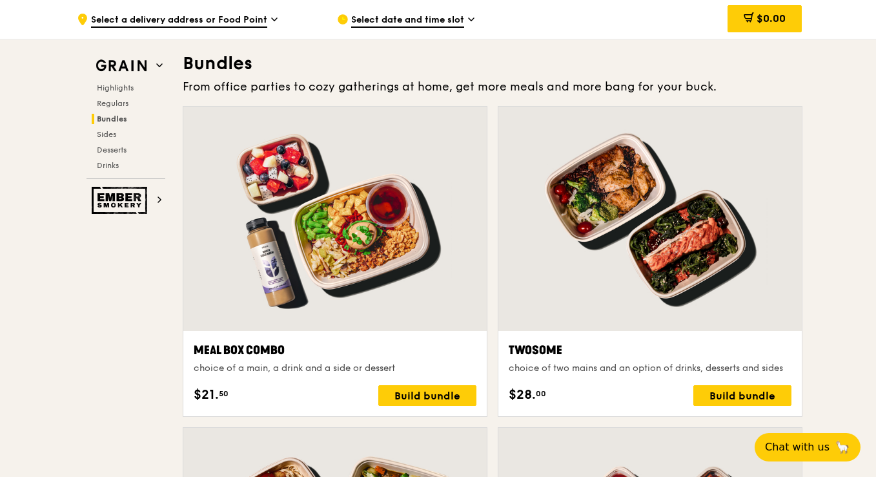  What do you see at coordinates (112, 119) in the screenshot?
I see `span: Bundles` at bounding box center [112, 119].